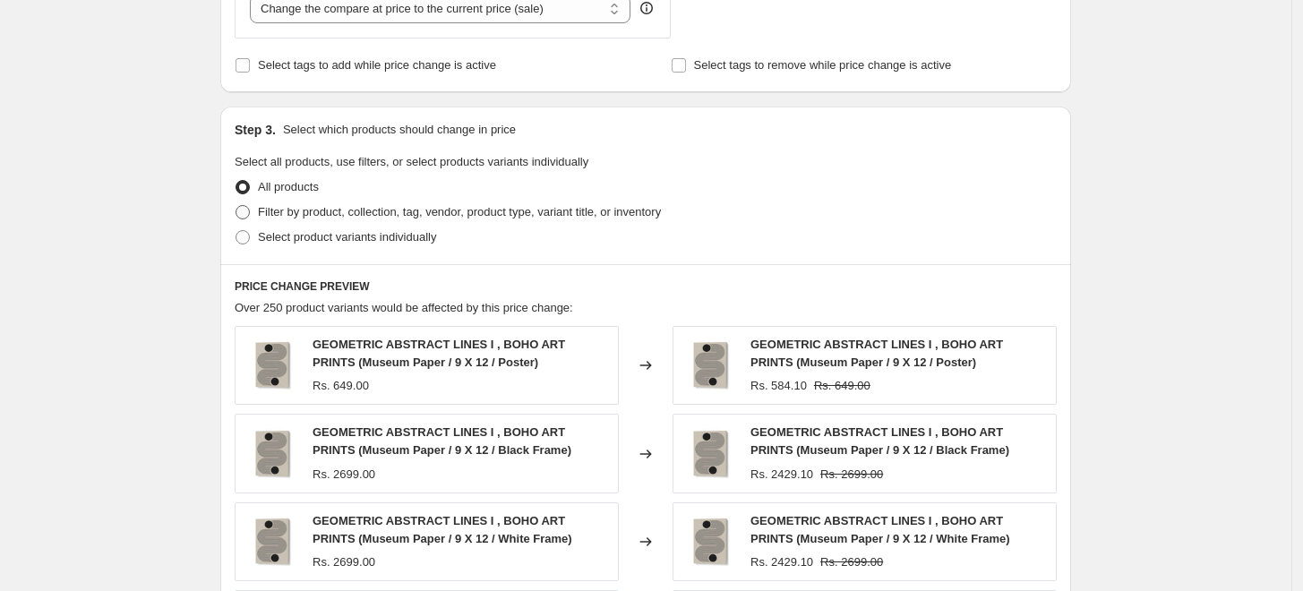 The image size is (1303, 591). Describe the element at coordinates (411, 161) in the screenshot. I see `span: Select all products, use filters, or select products variants individually` at that location.